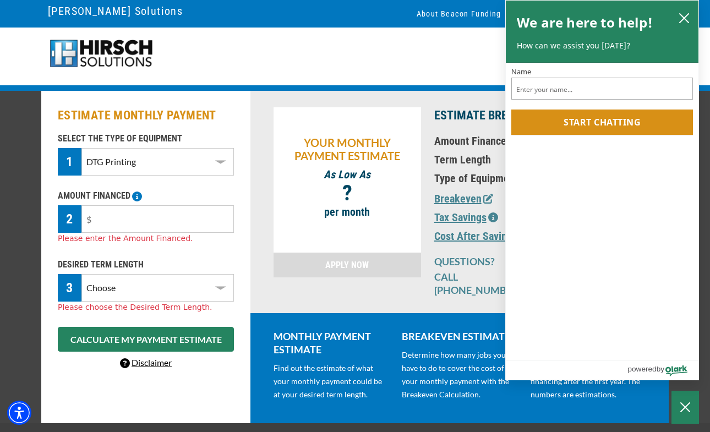  Describe the element at coordinates (481, 236) in the screenshot. I see `button: Cost After Savings` at that location.